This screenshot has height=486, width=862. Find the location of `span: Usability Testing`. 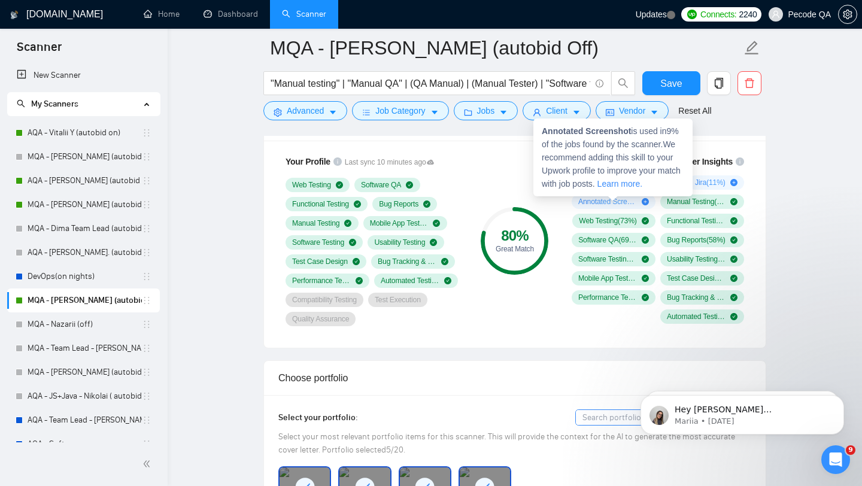

span: Usability Testing is located at coordinates (399, 242).